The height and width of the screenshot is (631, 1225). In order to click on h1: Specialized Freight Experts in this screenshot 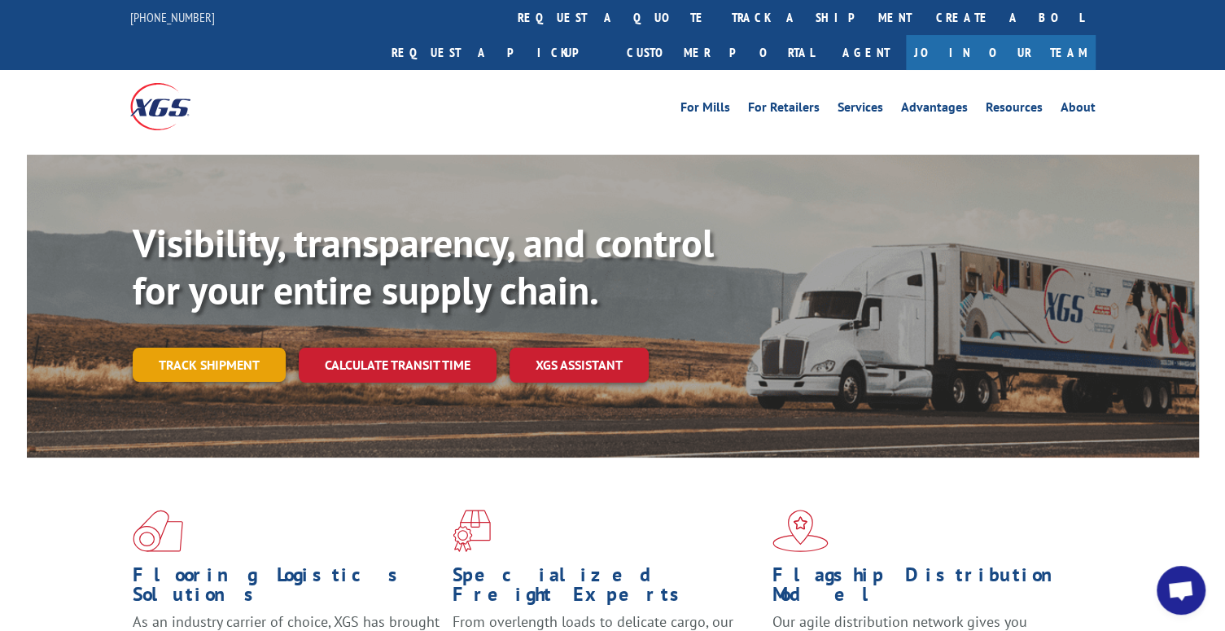, I will do `click(606, 588)`.